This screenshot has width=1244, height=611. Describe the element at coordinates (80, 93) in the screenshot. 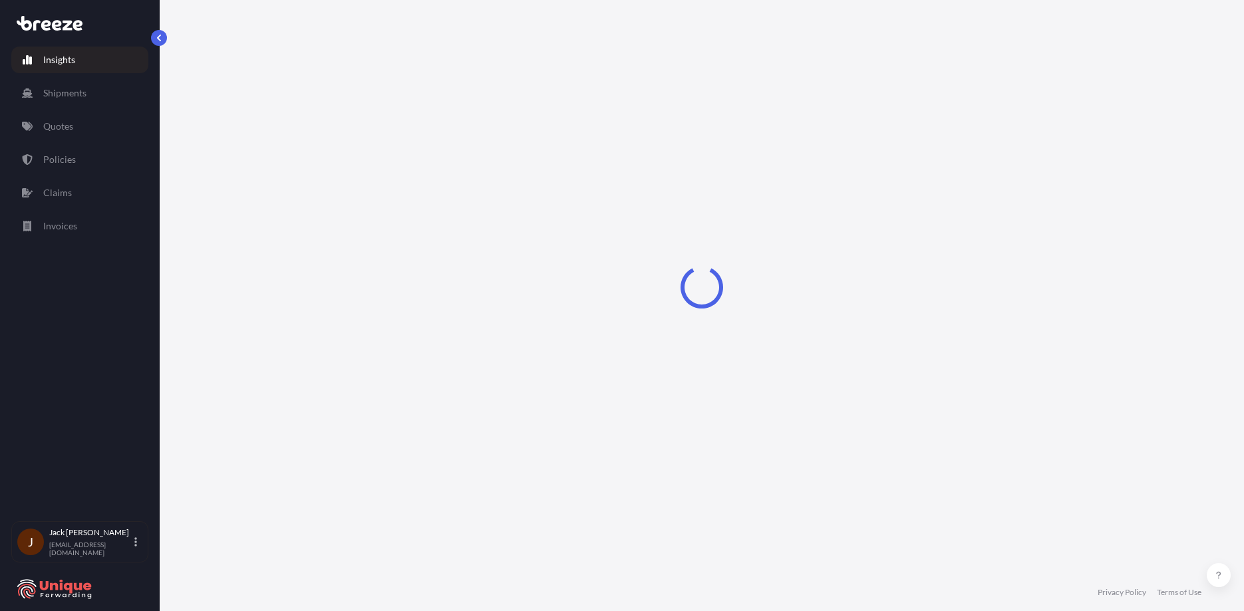

I see `a: Shipments` at that location.